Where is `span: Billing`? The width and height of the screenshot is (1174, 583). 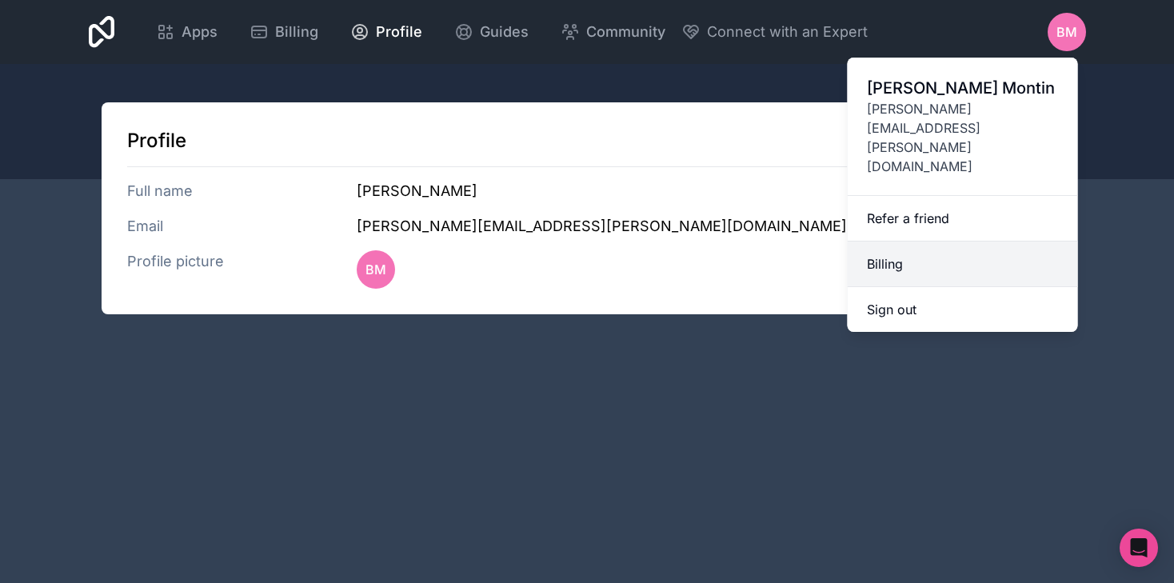 span: Billing is located at coordinates (297, 32).